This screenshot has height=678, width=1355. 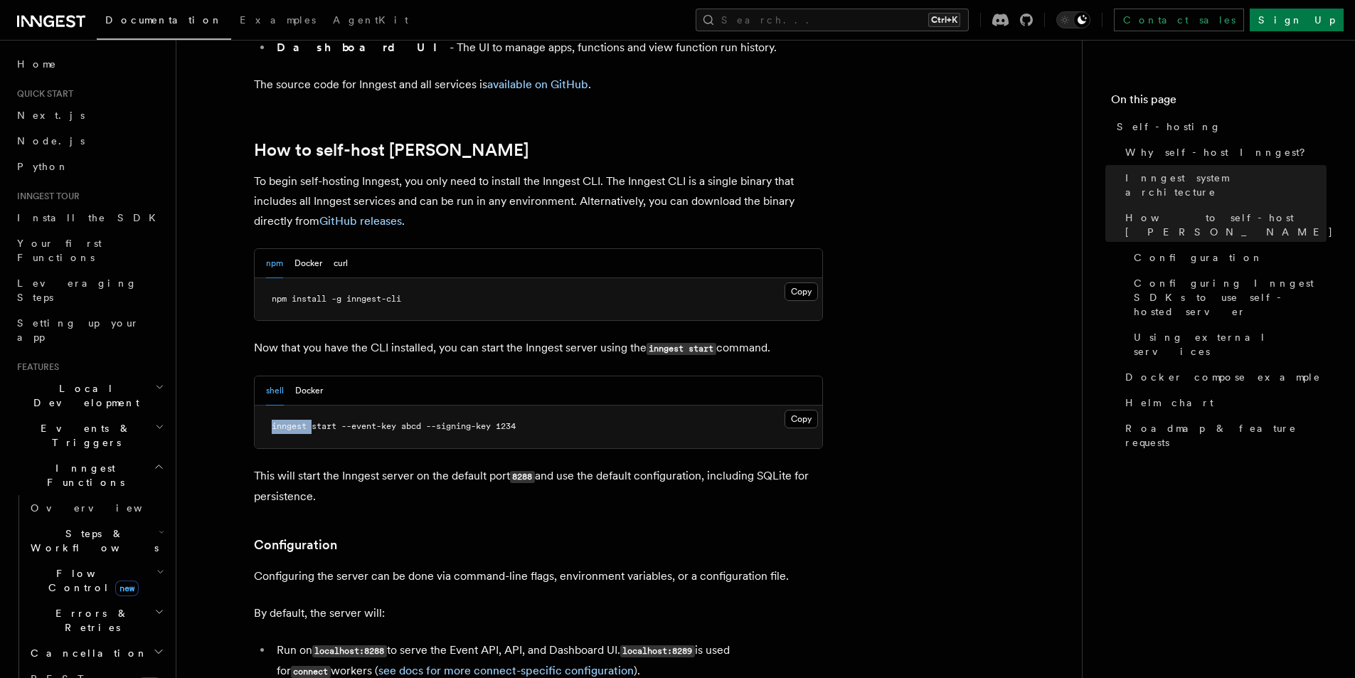 I want to click on a: Helm chart, so click(x=1222, y=402).